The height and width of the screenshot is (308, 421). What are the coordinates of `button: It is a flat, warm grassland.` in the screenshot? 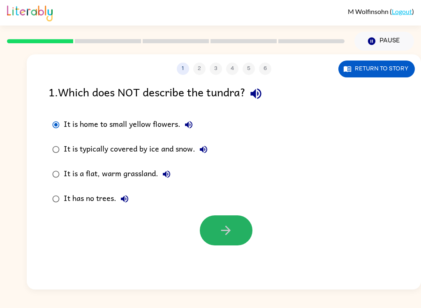 It's located at (167, 174).